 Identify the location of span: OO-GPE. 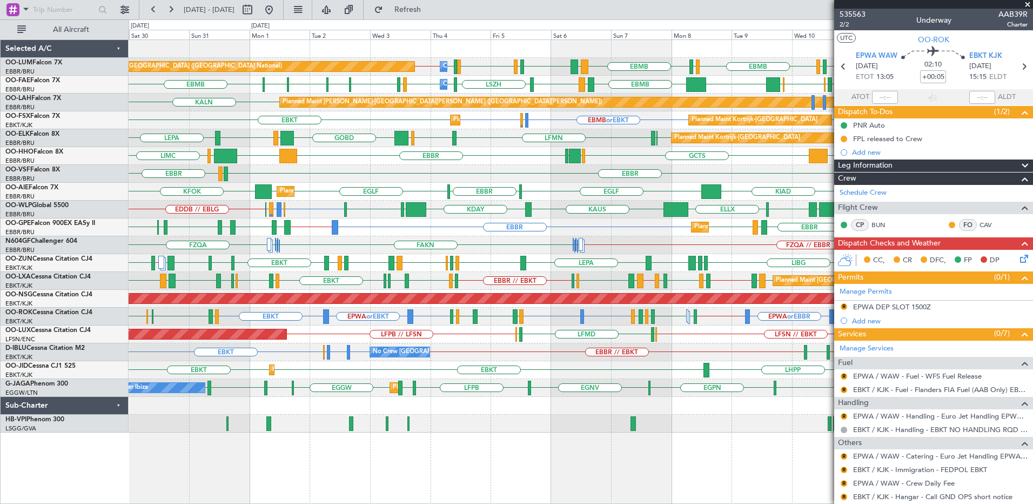
(18, 223).